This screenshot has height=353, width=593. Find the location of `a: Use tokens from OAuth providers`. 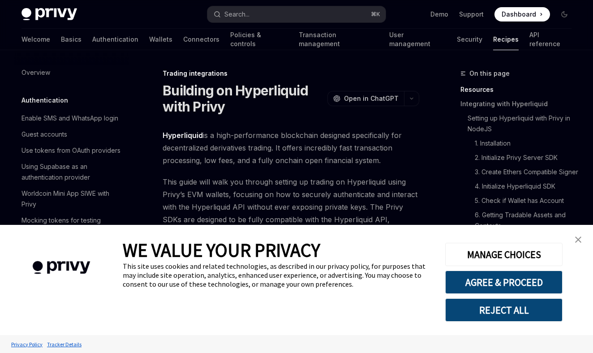

a: Use tokens from OAuth providers is located at coordinates (72, 150).